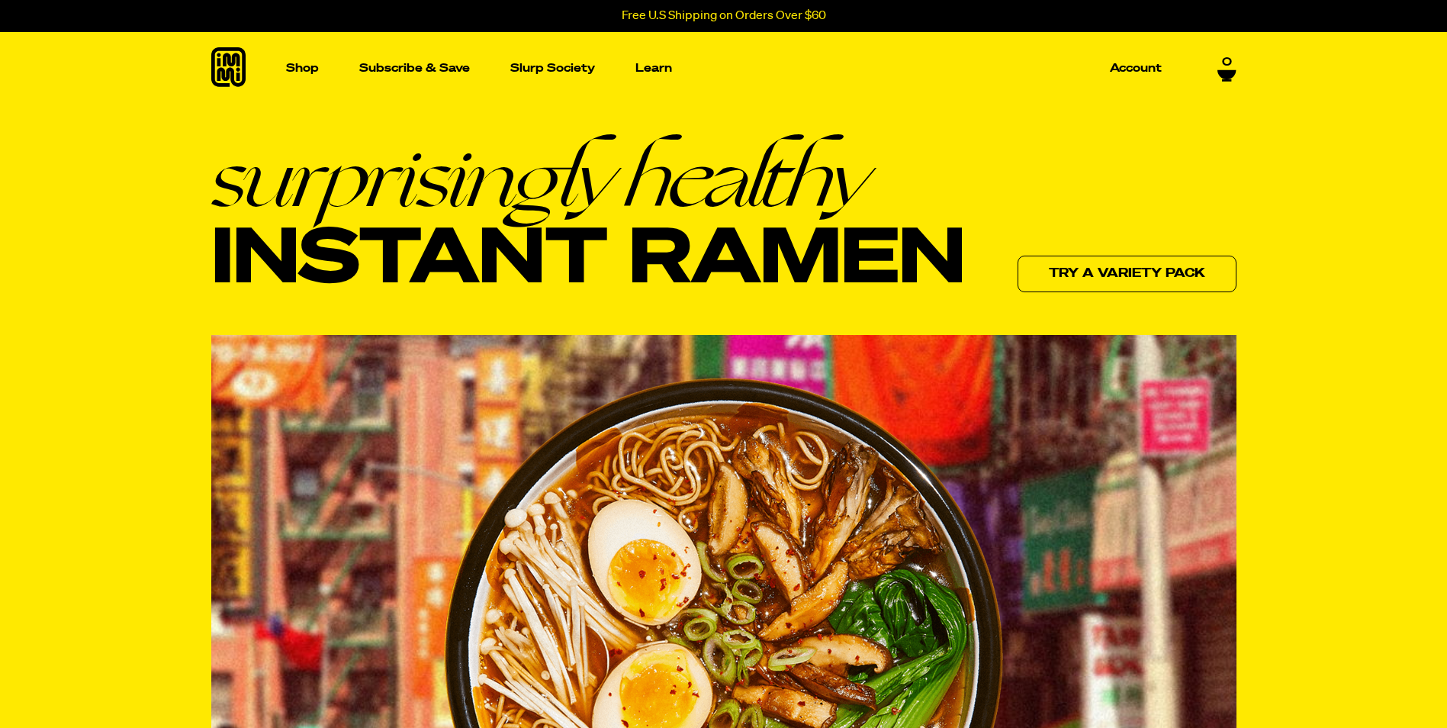  Describe the element at coordinates (588, 219) in the screenshot. I see `h1: Instant Ramen` at that location.